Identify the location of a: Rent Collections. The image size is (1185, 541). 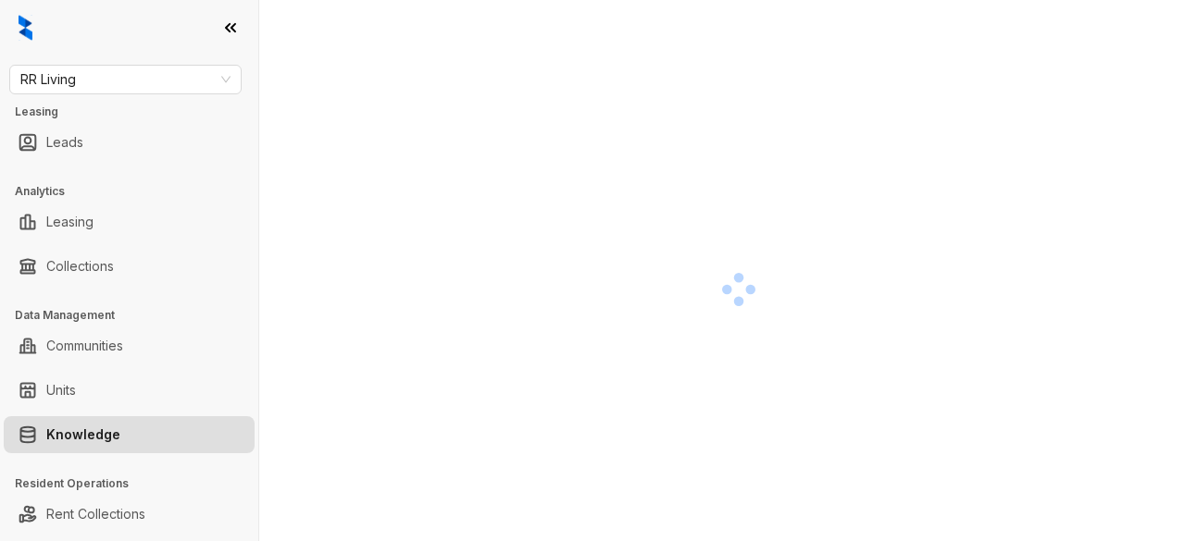
(95, 515).